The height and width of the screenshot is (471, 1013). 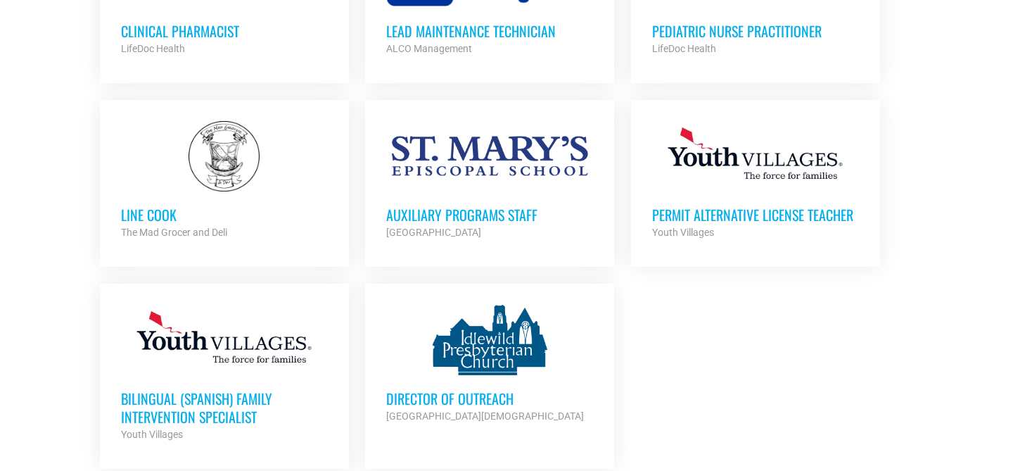 I want to click on h3: Pediatric Nurse Practitioner, so click(x=755, y=31).